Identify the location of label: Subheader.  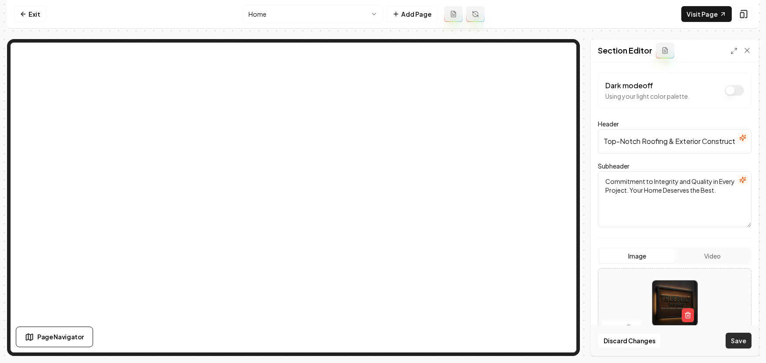
(613, 166).